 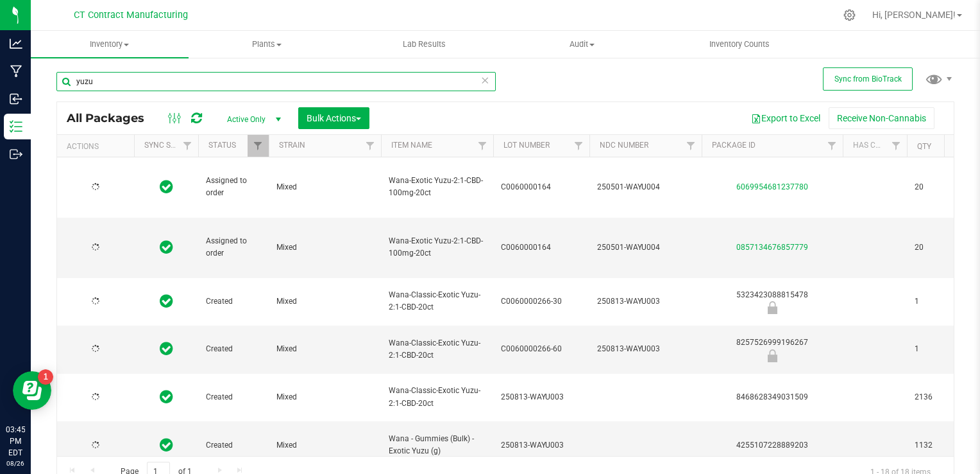 What do you see at coordinates (786, 118) in the screenshot?
I see `button: Export to Excel` at bounding box center [786, 118].